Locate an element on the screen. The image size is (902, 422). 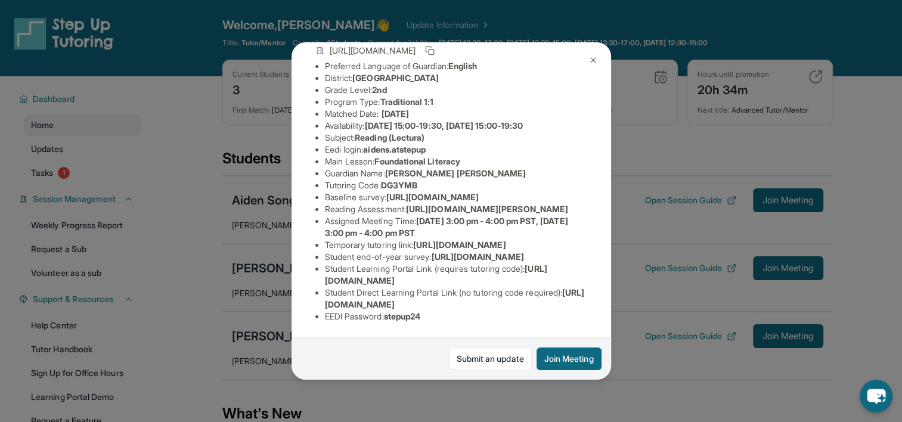
li: Reading Assessment : is located at coordinates (456, 209).